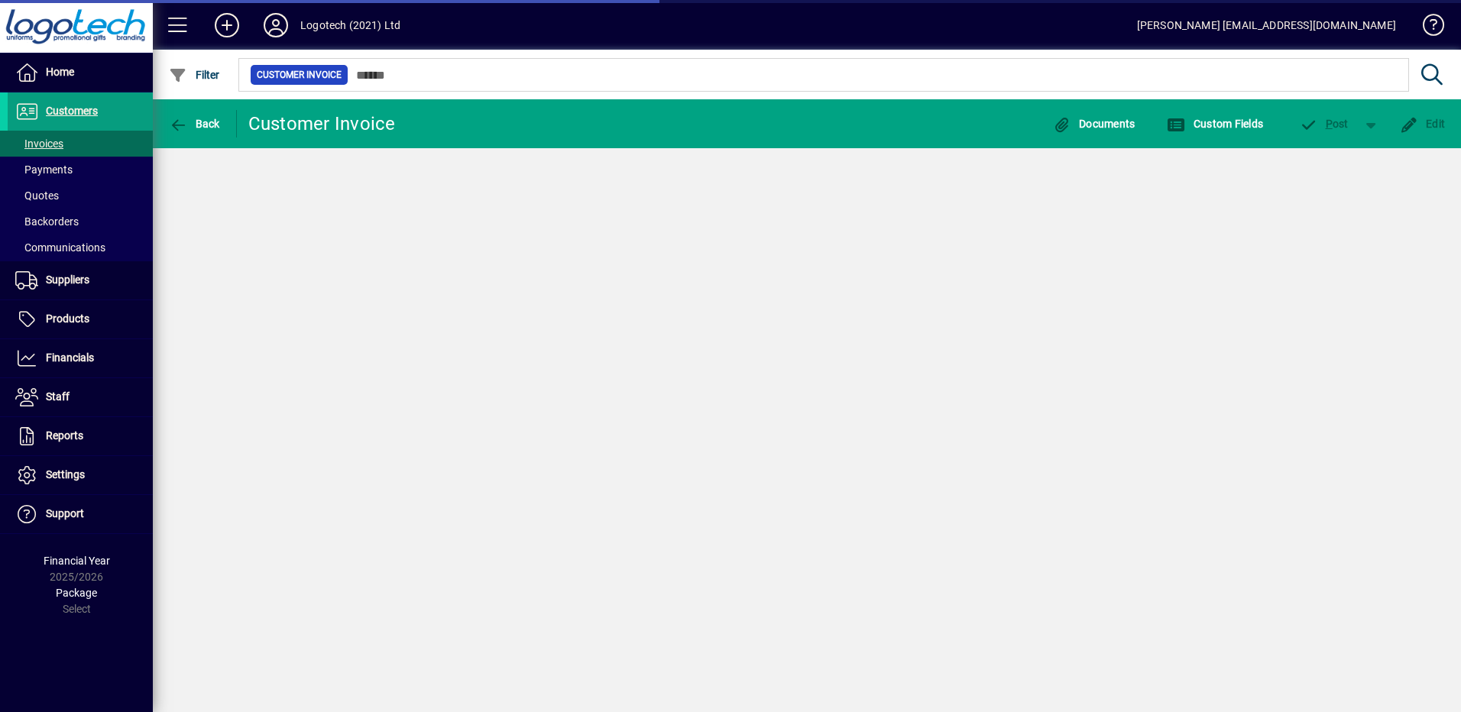 The image size is (1461, 712). What do you see at coordinates (67, 319) in the screenshot?
I see `span: Products` at bounding box center [67, 319].